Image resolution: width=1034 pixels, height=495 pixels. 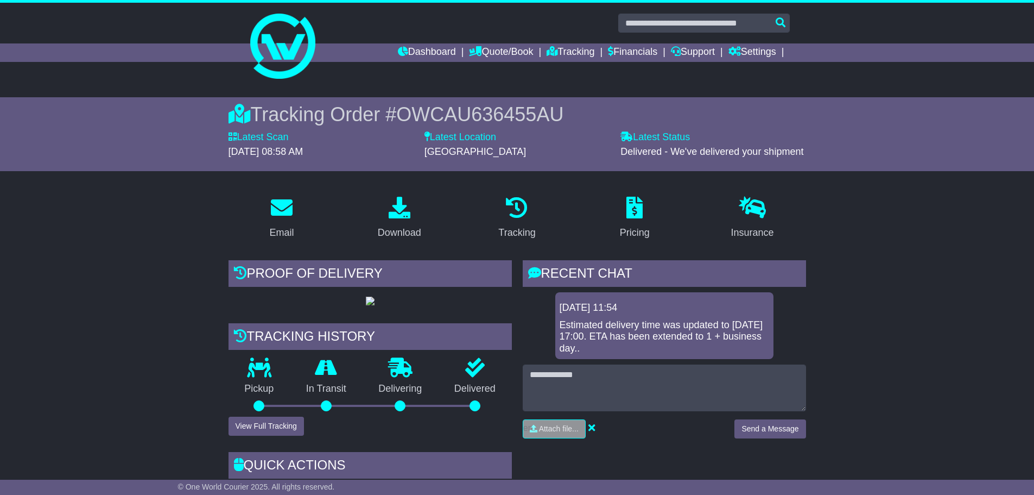 I want to click on a: Email, so click(x=281, y=218).